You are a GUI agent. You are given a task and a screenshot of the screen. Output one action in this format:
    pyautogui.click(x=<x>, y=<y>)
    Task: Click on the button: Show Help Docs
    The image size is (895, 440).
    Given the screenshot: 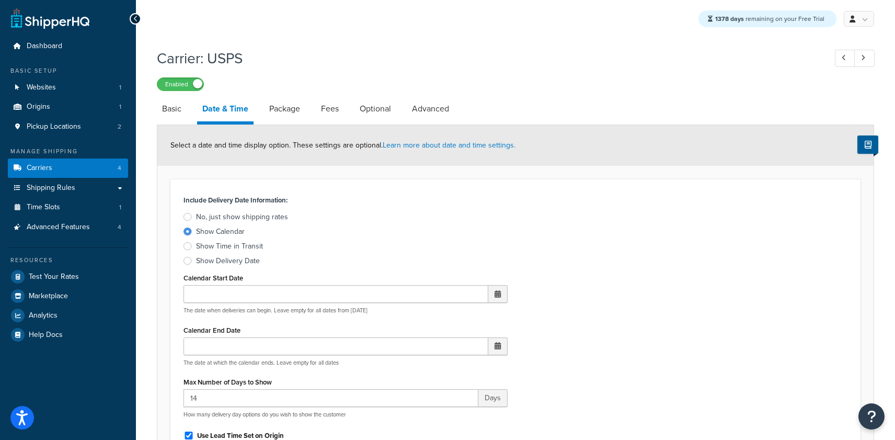 What is the action you would take?
    pyautogui.click(x=868, y=144)
    